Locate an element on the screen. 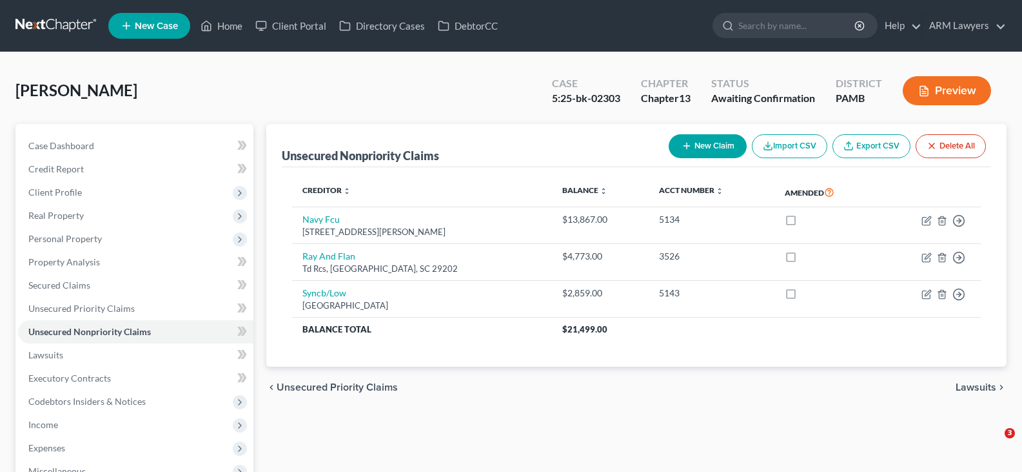 The height and width of the screenshot is (472, 1022). div: Case is located at coordinates (586, 83).